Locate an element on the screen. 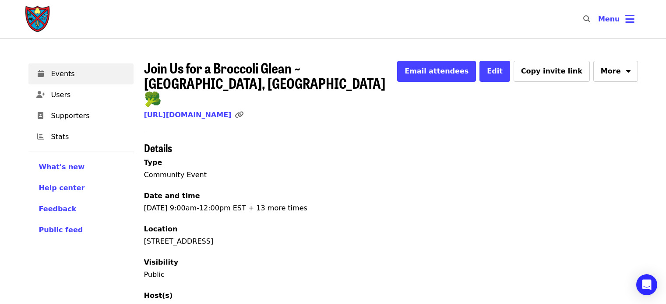 This screenshot has width=666, height=304. i: chart-bar icon is located at coordinates (41, 137).